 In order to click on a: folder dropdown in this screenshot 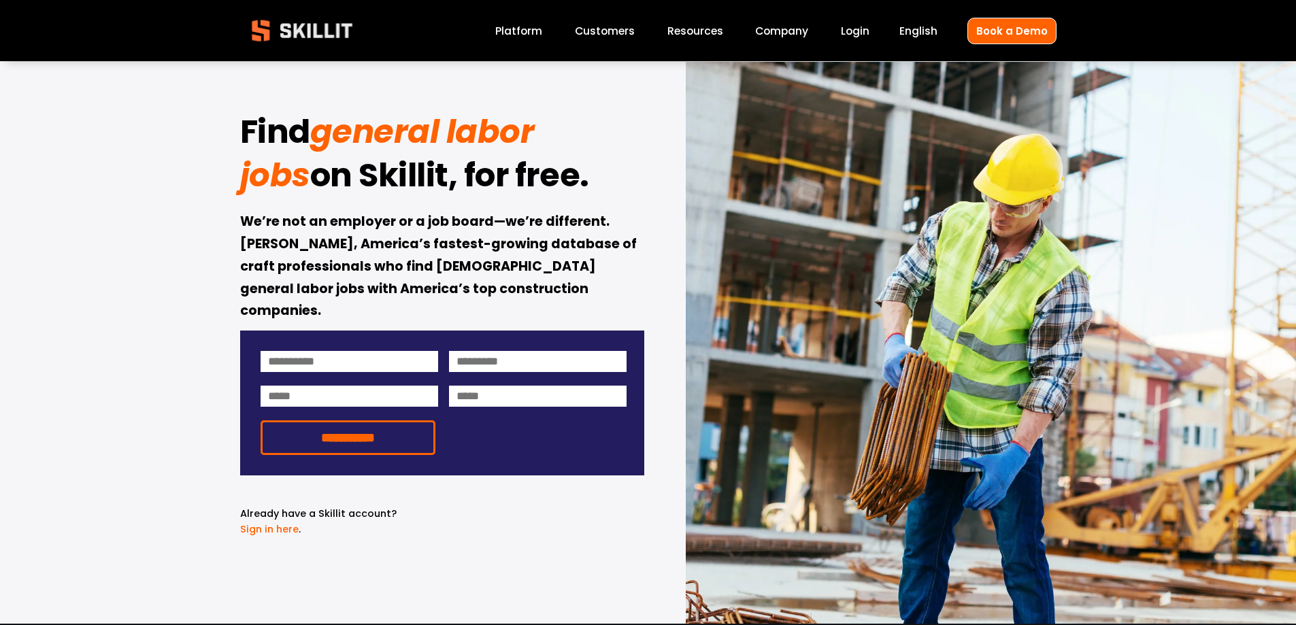, I will do `click(695, 31)`.